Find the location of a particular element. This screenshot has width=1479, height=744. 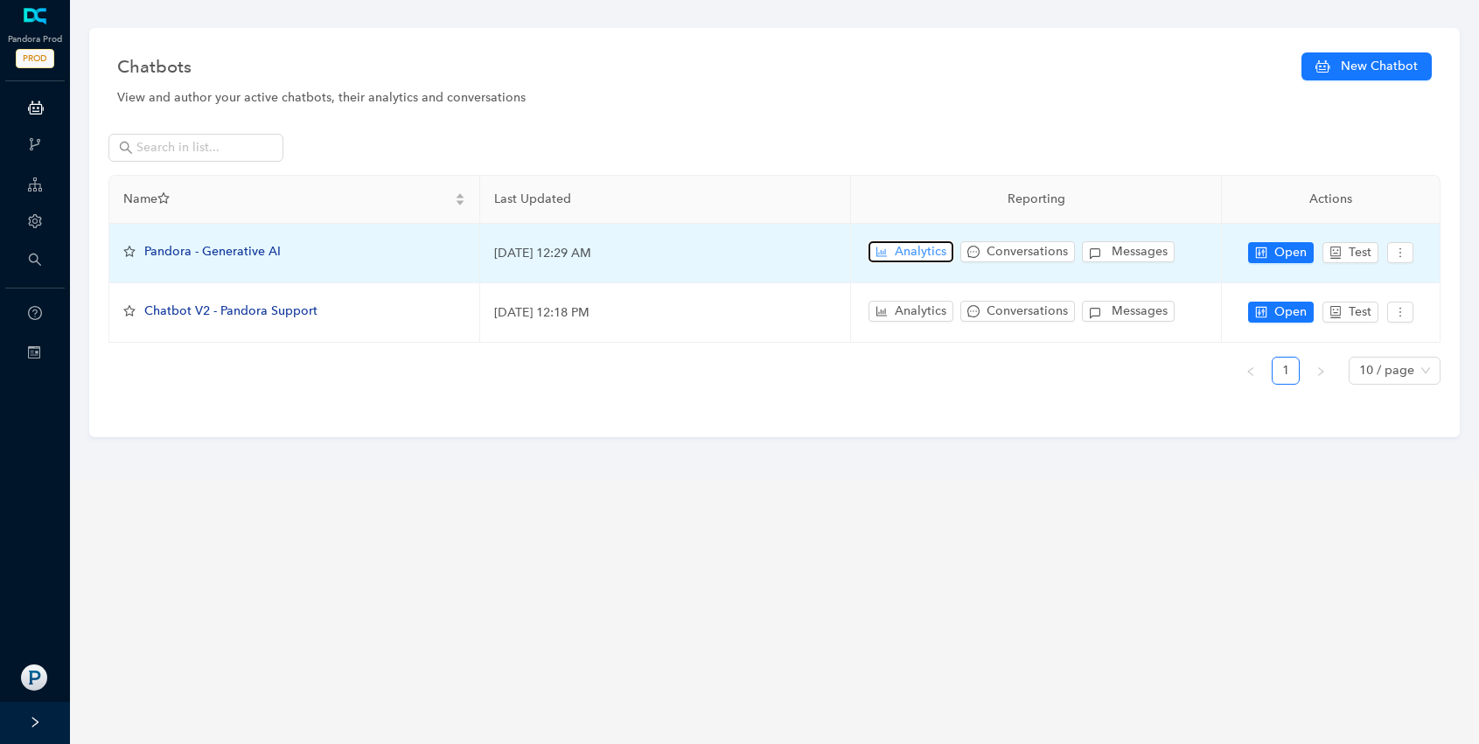

div: View and author your active chatbots, their analytics and conversations is located at coordinates (774, 98).